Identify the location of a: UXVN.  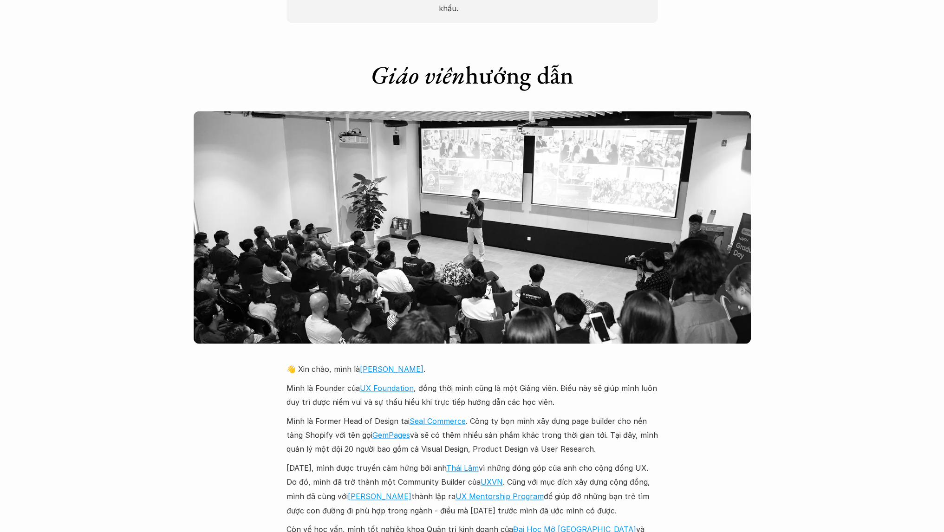
(492, 482).